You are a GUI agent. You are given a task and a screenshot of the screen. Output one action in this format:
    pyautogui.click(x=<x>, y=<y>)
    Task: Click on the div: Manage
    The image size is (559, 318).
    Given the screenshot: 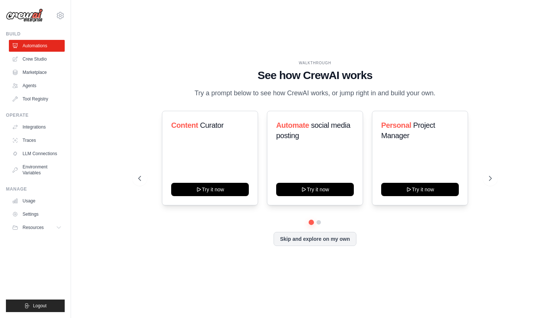 What is the action you would take?
    pyautogui.click(x=35, y=189)
    